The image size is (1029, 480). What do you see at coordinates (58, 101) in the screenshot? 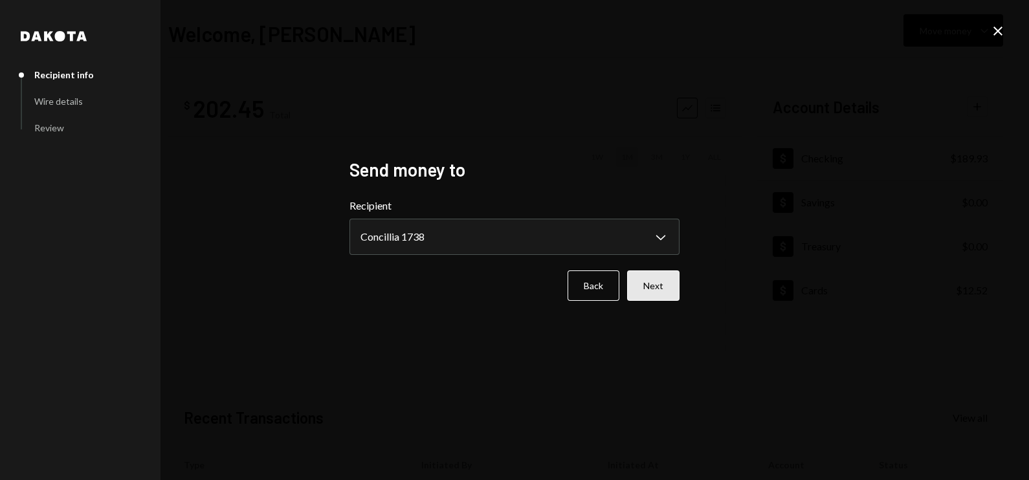
I see `div: Wire details` at bounding box center [58, 101].